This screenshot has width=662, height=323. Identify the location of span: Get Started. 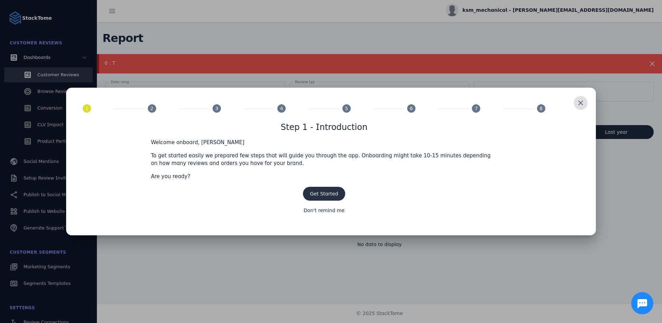
(324, 194).